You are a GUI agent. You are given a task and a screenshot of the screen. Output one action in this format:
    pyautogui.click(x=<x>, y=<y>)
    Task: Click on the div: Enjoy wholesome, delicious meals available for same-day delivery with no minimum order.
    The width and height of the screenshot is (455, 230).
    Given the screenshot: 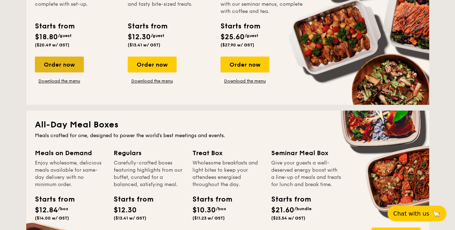 What is the action you would take?
    pyautogui.click(x=70, y=174)
    